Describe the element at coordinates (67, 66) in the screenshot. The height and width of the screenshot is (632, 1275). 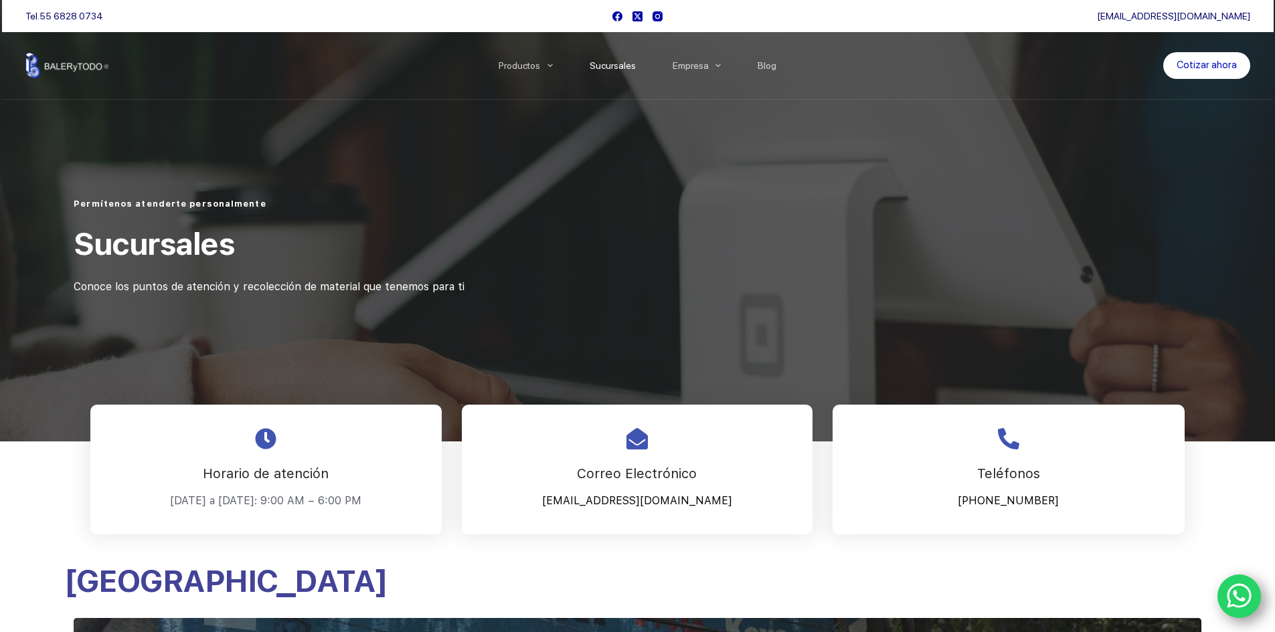
I see `img: Balerytodo` at that location.